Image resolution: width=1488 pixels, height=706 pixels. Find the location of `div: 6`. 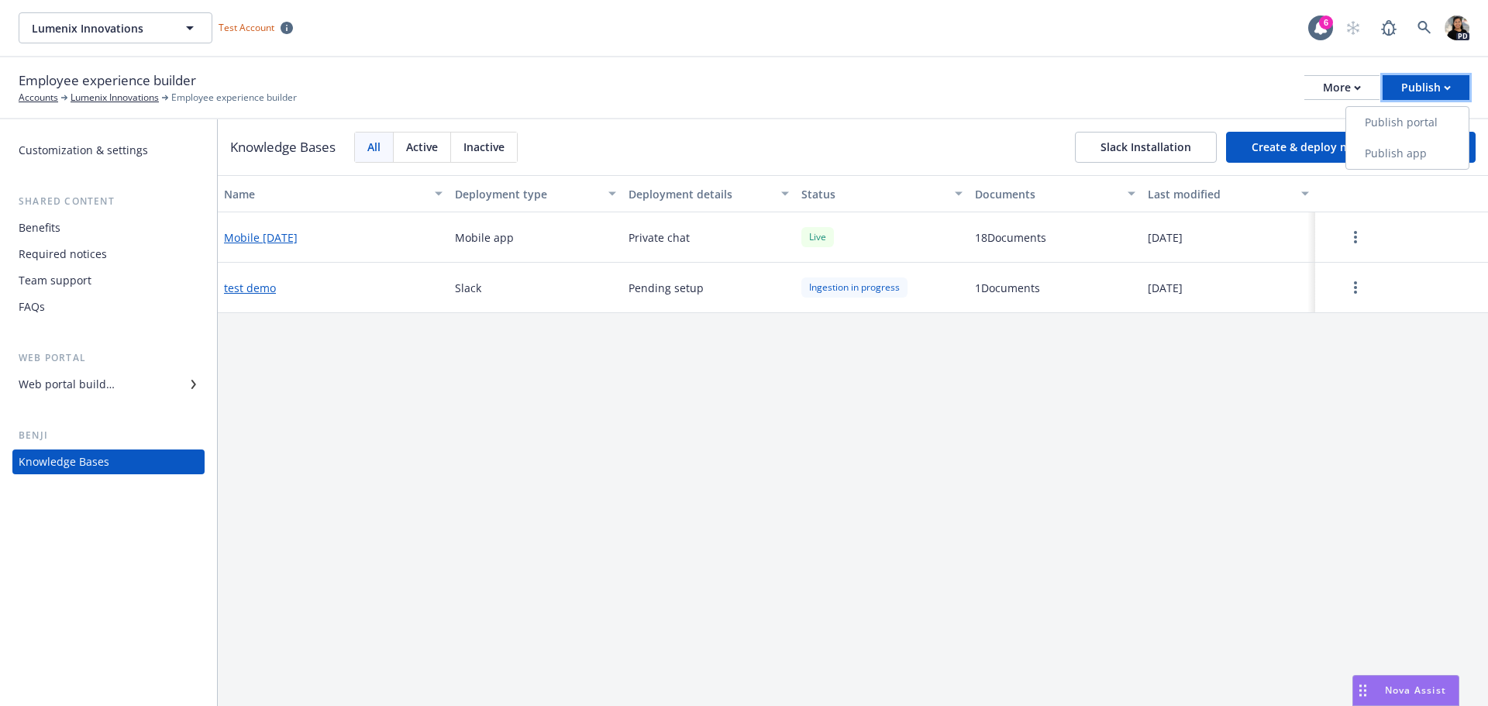

div: 6 is located at coordinates (1326, 22).